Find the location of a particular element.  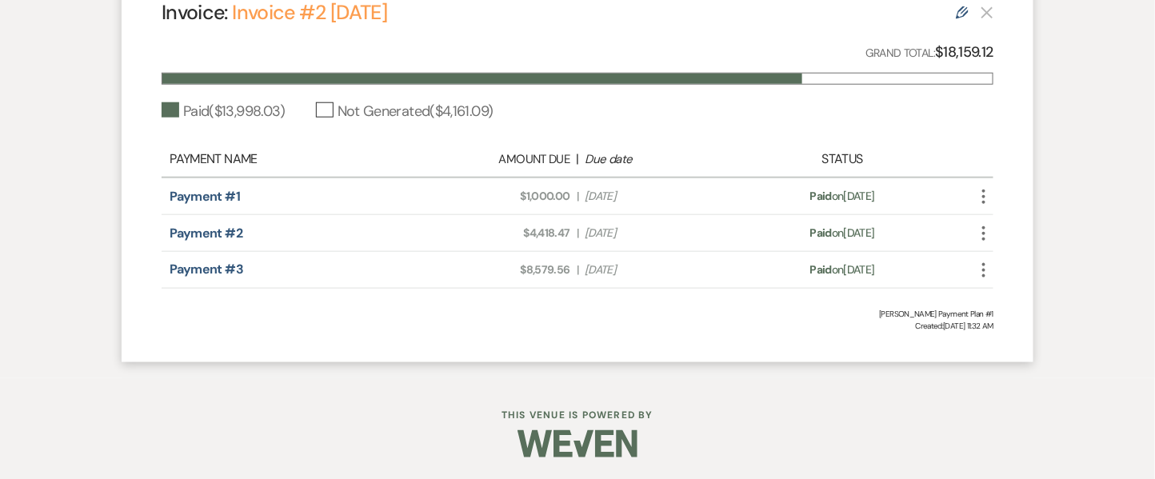

div: Not Generated ( $4,161.09 ) is located at coordinates (405, 111).